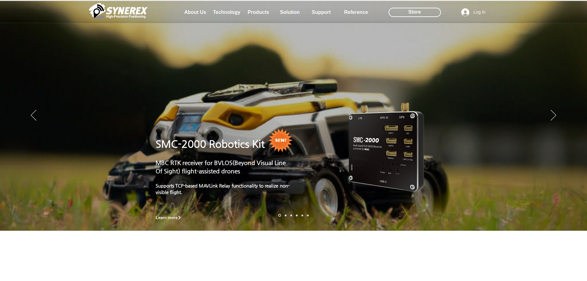 The height and width of the screenshot is (281, 587). Describe the element at coordinates (195, 12) in the screenshot. I see `span: About Us` at that location.